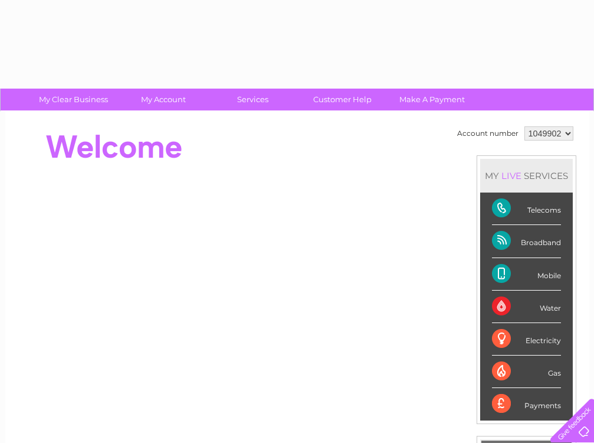 Image resolution: width=594 pixels, height=443 pixels. What do you see at coordinates (342, 99) in the screenshot?
I see `a: Customer Help` at bounding box center [342, 99].